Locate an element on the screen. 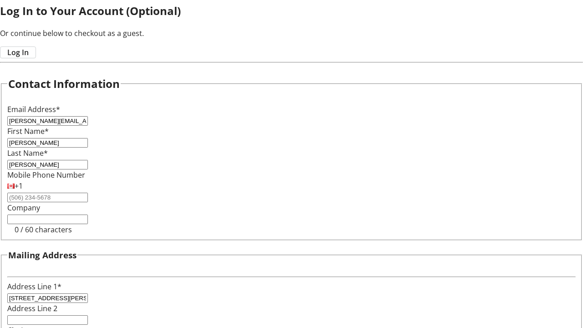  label: Email Address* is located at coordinates (34, 109).